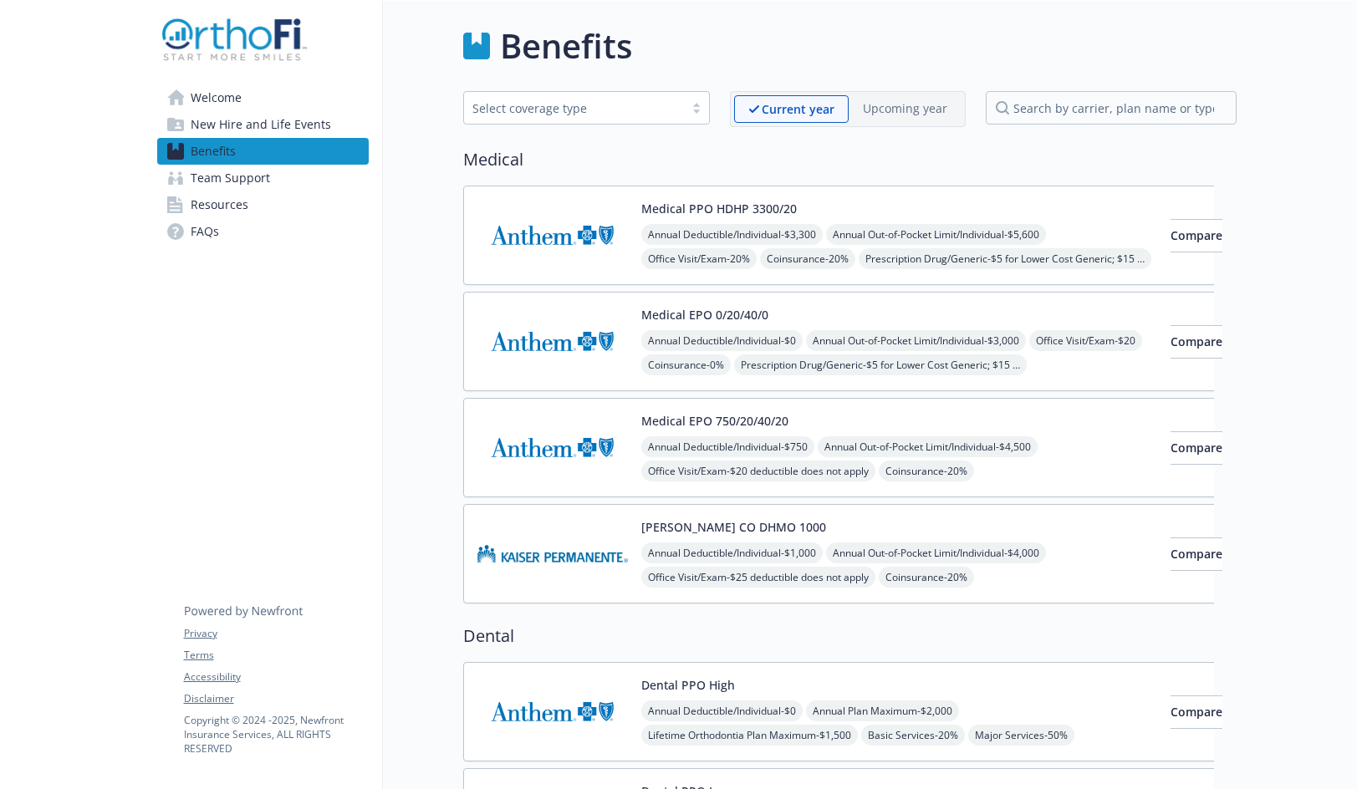  Describe the element at coordinates (276, 634) in the screenshot. I see `a: Privacy` at that location.